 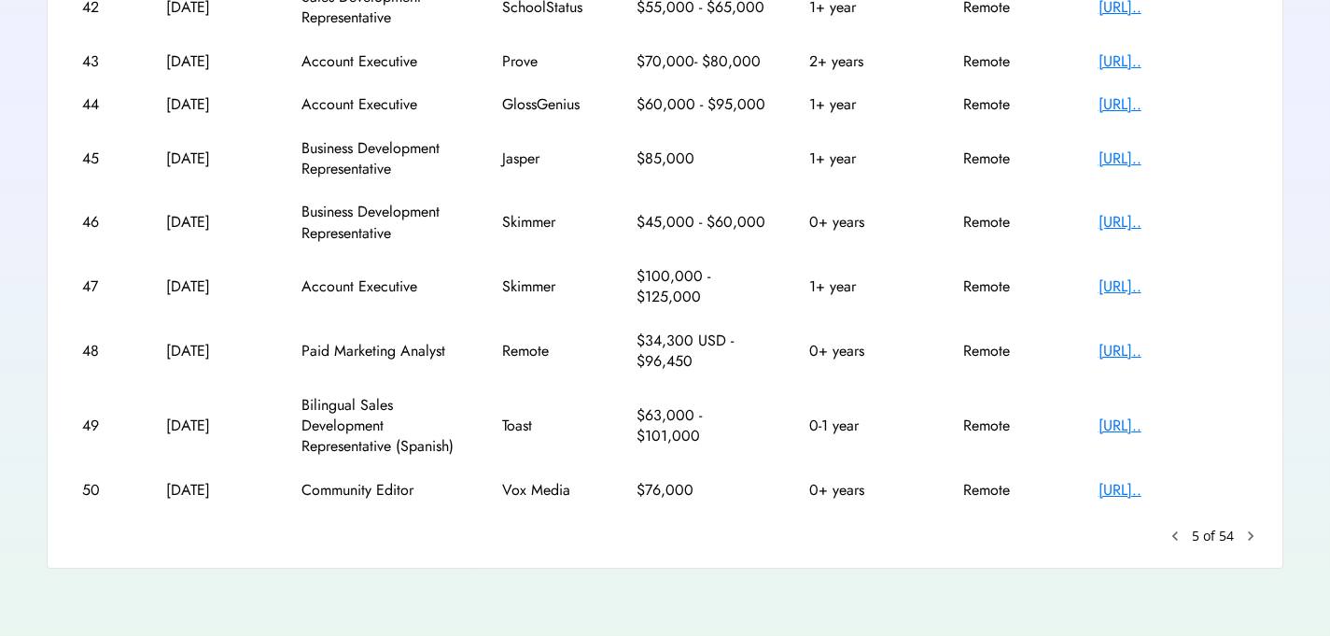 I want to click on div: 48, so click(x=103, y=351).